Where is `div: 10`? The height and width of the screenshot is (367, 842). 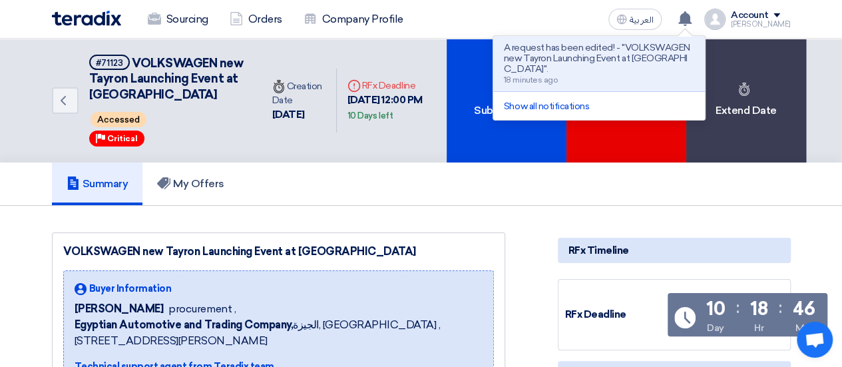
div: 10 is located at coordinates (715, 309).